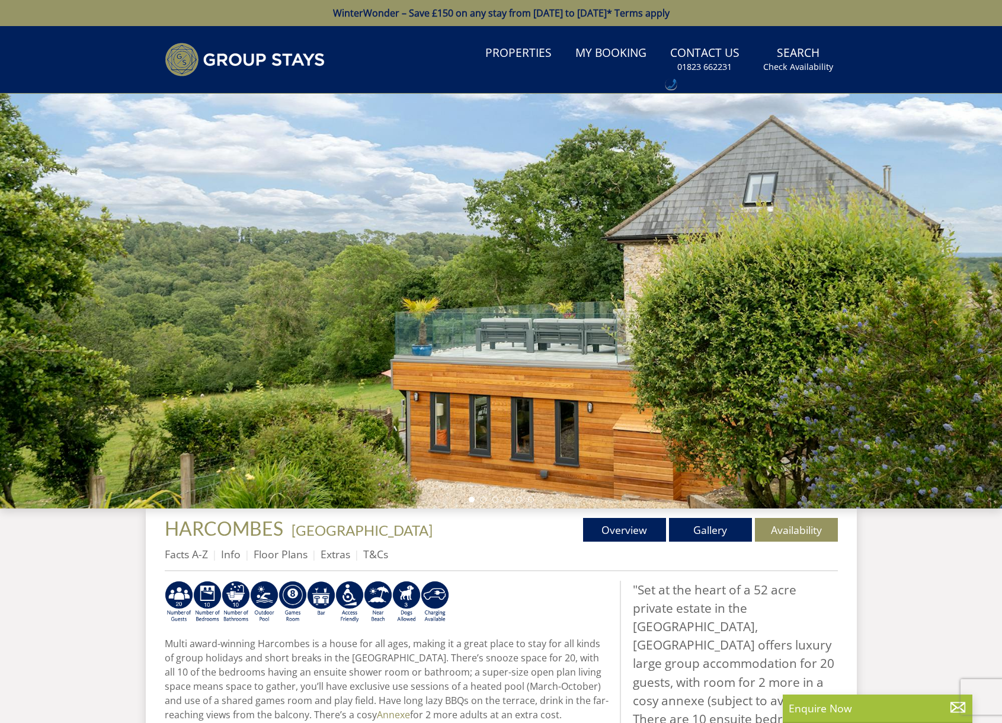  I want to click on p: Enquire Now, so click(878, 708).